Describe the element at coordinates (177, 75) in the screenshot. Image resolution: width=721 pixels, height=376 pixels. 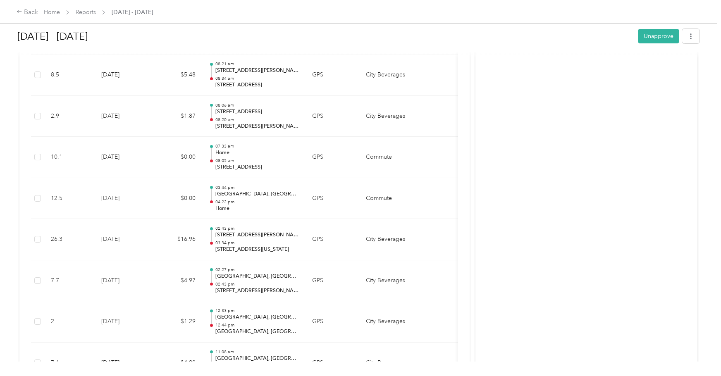
I see `td: $5.48` at that location.